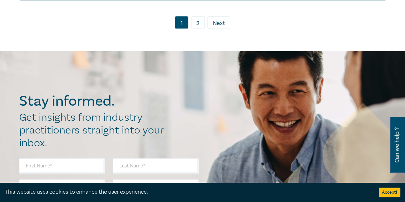 The width and height of the screenshot is (405, 202). What do you see at coordinates (182, 22) in the screenshot?
I see `a: 1` at bounding box center [182, 22].